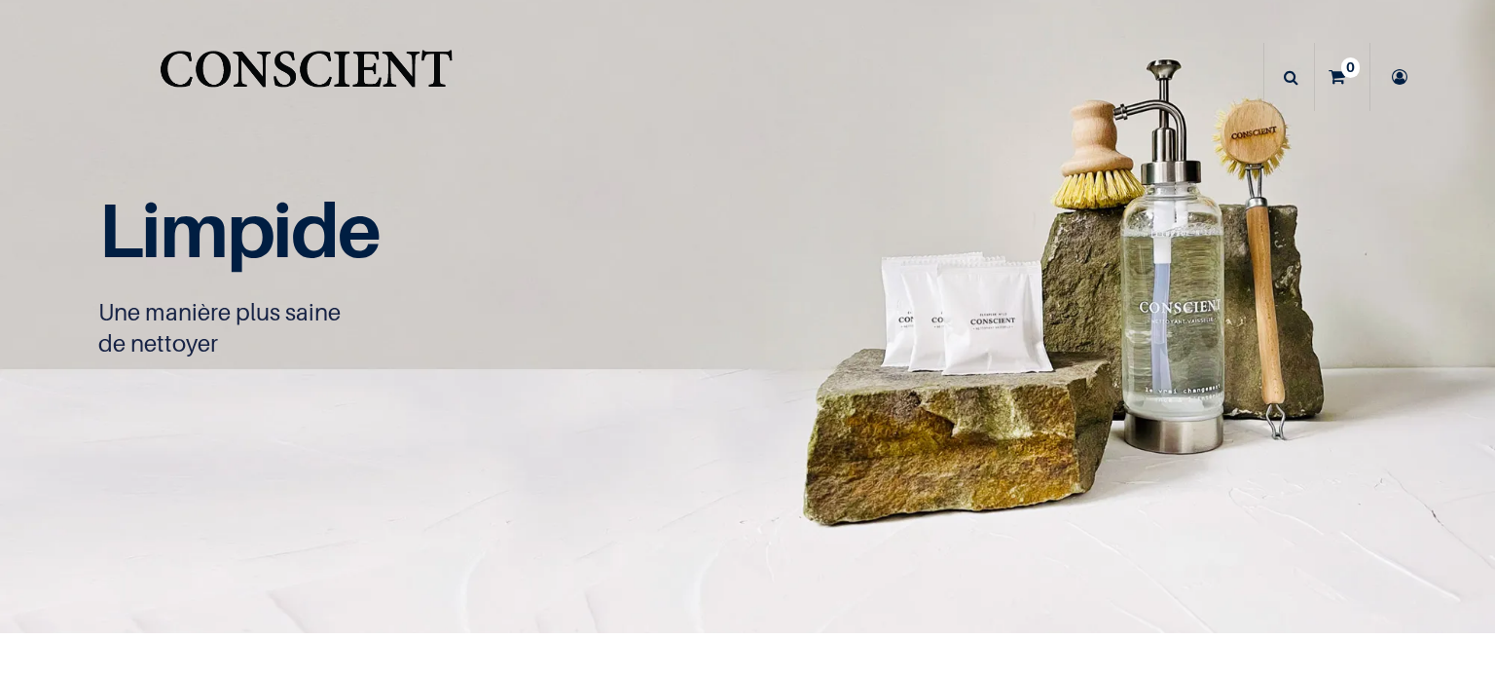  What do you see at coordinates (306, 77) in the screenshot?
I see `img: Conscient` at bounding box center [306, 77].